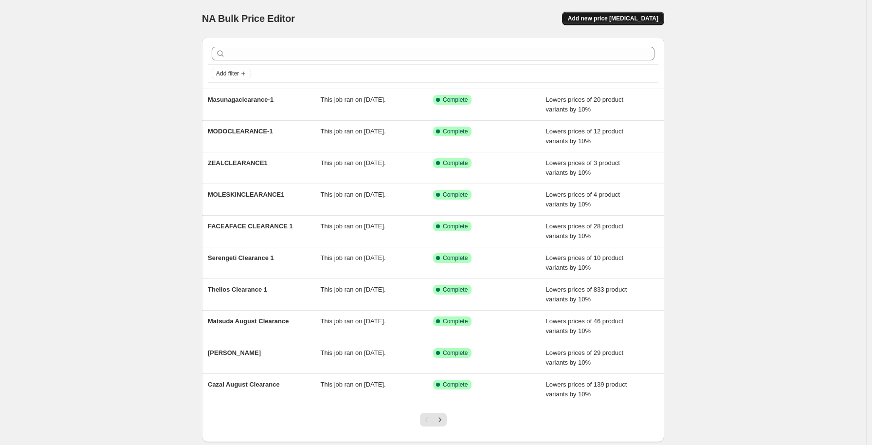 Image resolution: width=872 pixels, height=445 pixels. I want to click on span: Lowers prices of 139 product variants by 10%, so click(586, 389).